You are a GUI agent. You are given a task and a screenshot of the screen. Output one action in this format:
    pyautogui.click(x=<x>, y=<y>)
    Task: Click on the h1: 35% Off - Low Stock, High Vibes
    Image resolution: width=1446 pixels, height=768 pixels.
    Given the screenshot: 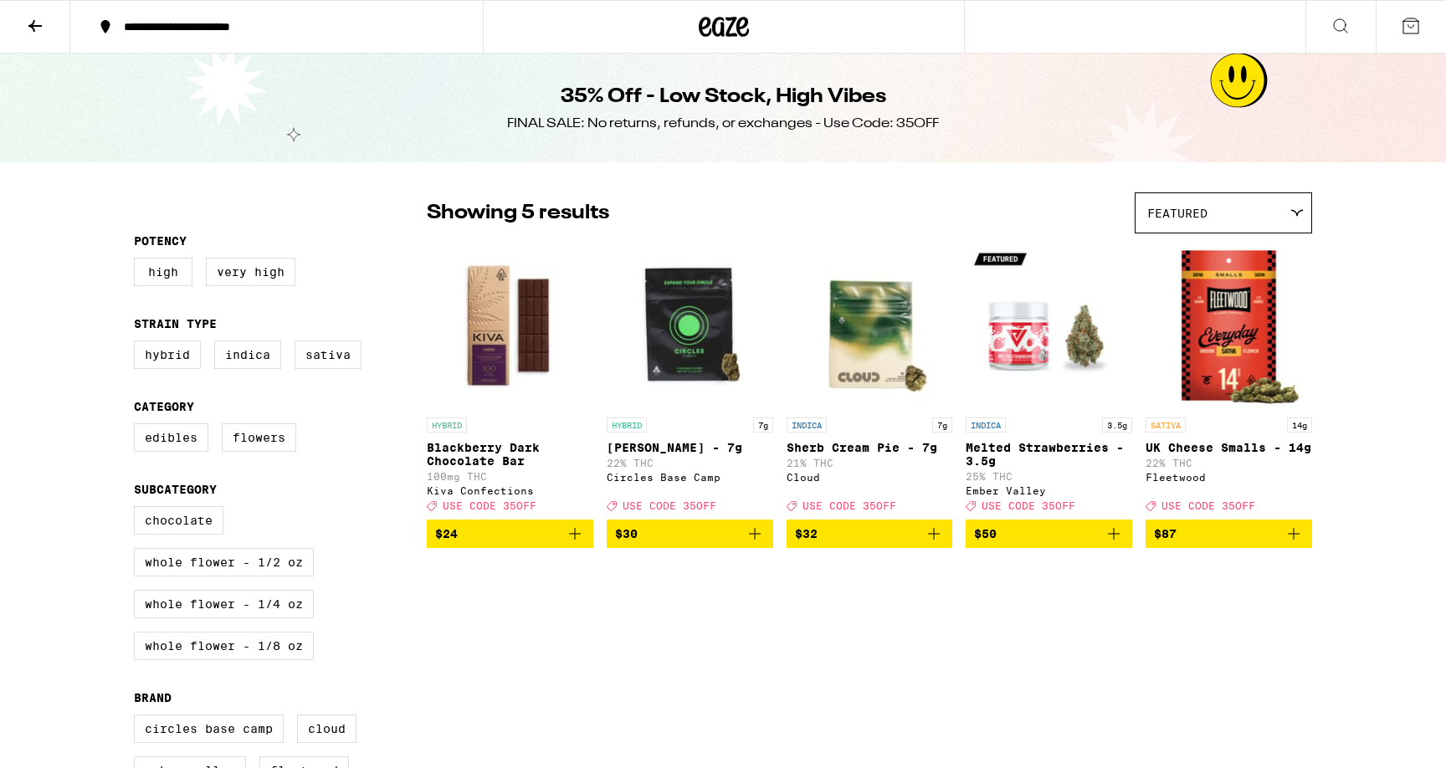 What is the action you would take?
    pyautogui.click(x=723, y=97)
    